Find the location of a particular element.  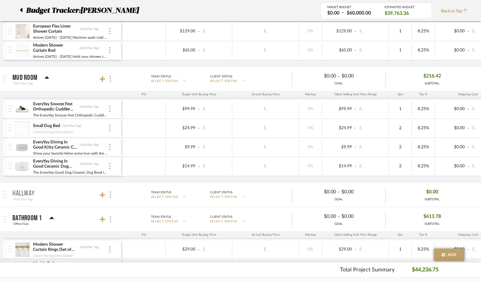

div: $99.99 is located at coordinates (339, 109).